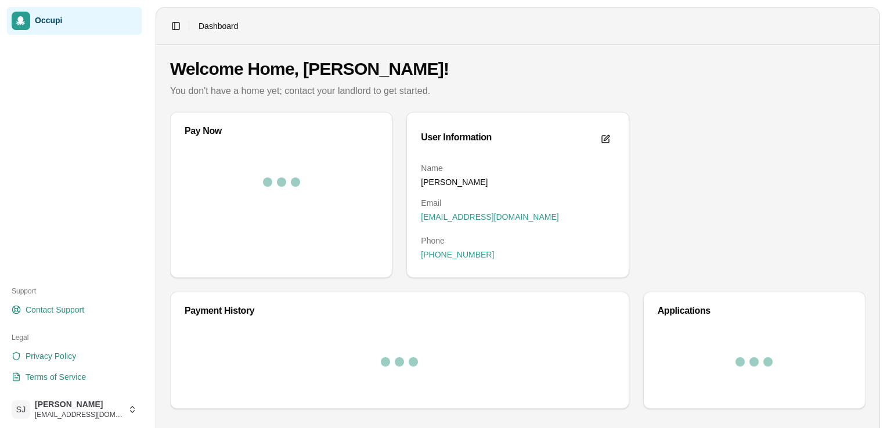 Image resolution: width=887 pixels, height=428 pixels. What do you see at coordinates (517, 241) in the screenshot?
I see `dt: Phone` at bounding box center [517, 241].